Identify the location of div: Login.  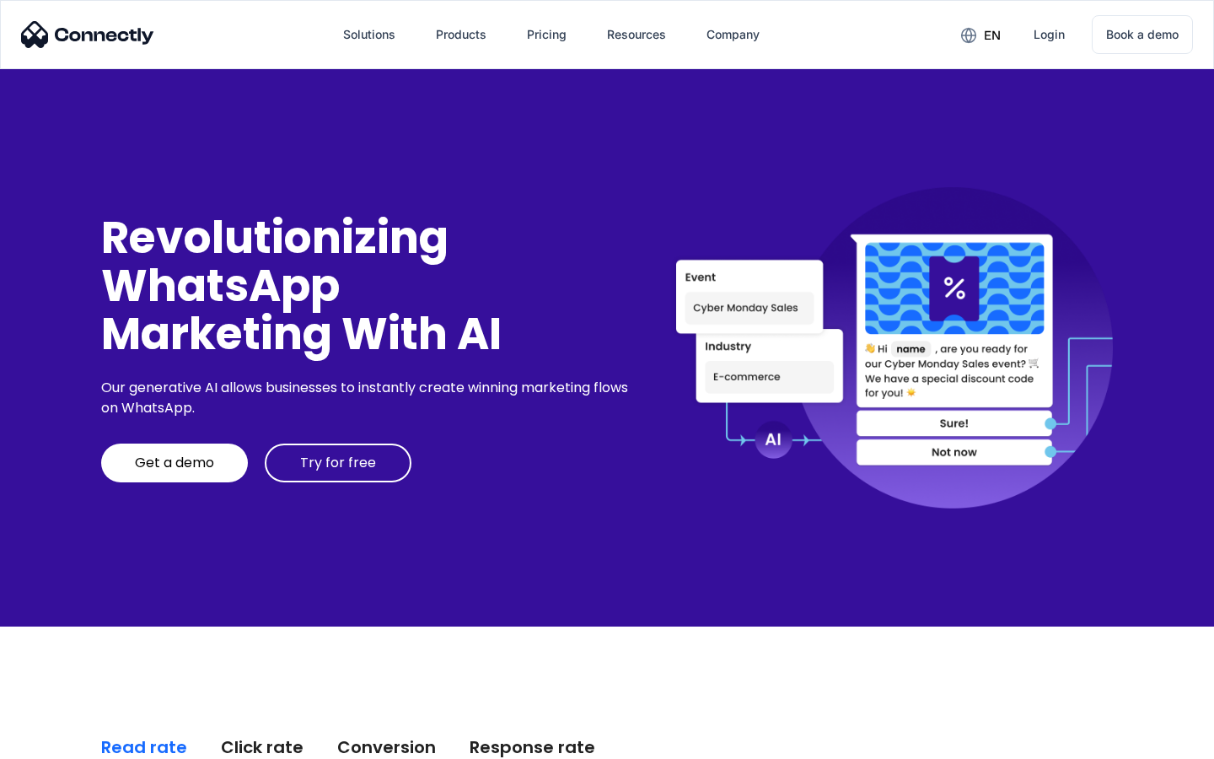
(1049, 35).